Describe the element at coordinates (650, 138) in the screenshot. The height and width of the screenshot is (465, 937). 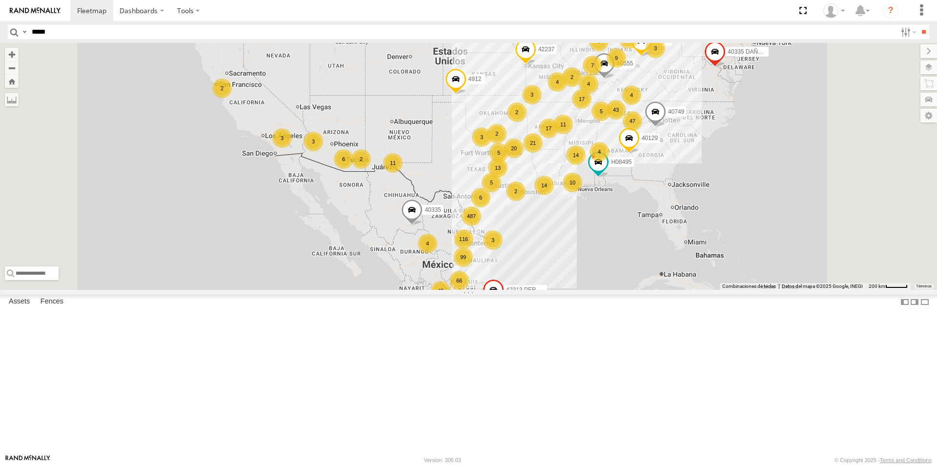
I see `span: 40129` at that location.